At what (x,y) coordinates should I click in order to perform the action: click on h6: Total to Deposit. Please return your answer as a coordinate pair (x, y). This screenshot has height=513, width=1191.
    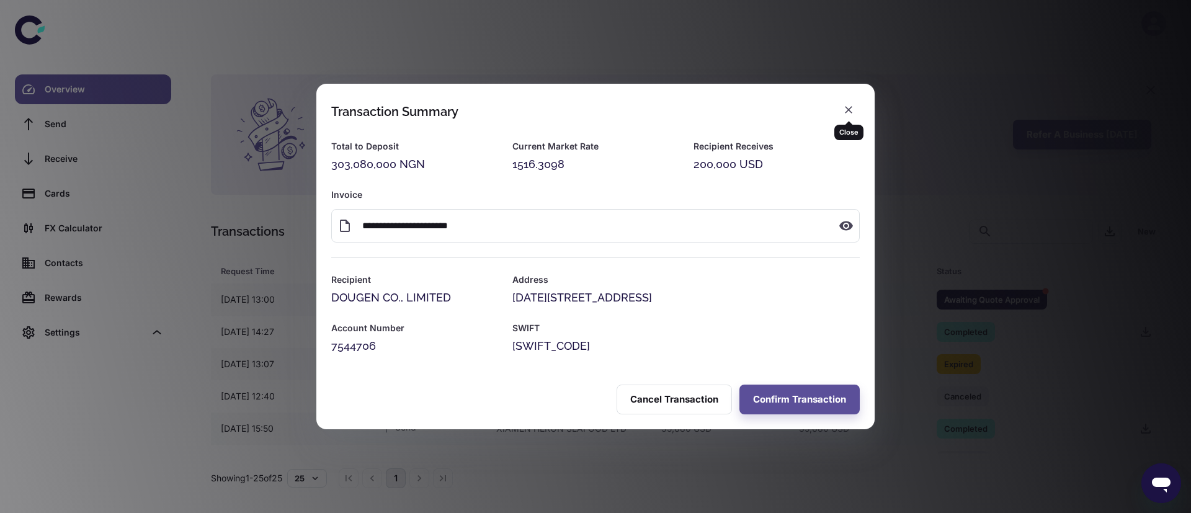
    Looking at the image, I should click on (415, 146).